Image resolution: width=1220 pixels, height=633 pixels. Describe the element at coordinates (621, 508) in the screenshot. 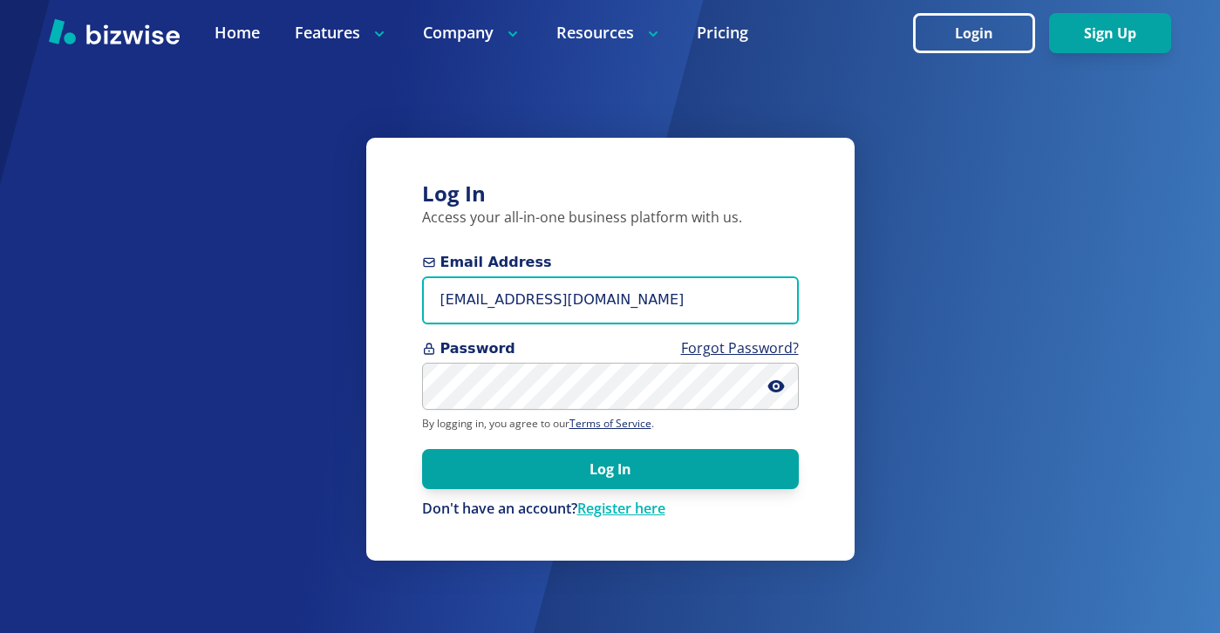

I see `a: Register here` at that location.